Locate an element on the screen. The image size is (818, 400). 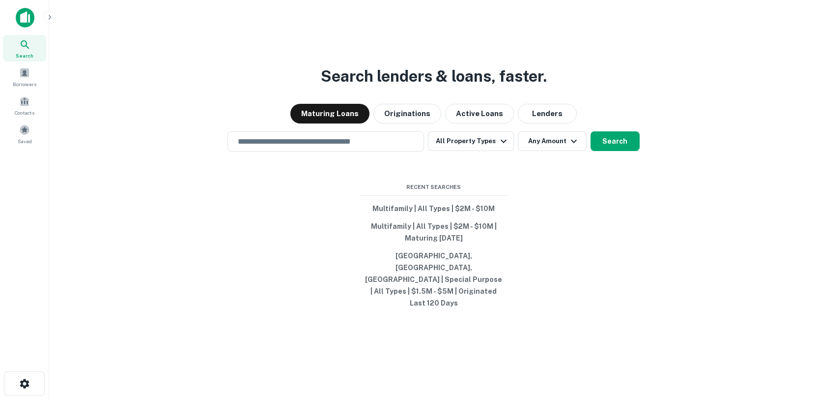
div: Contacts is located at coordinates (25, 105).